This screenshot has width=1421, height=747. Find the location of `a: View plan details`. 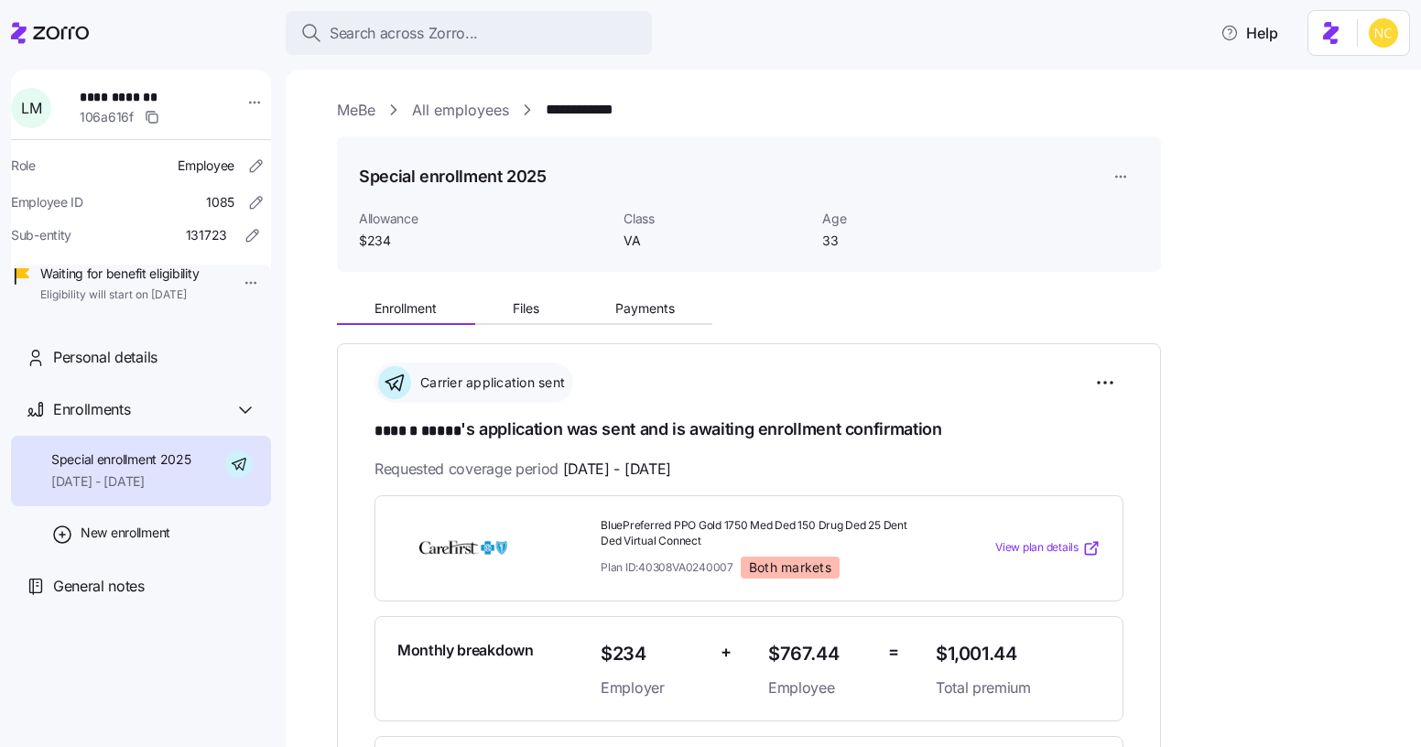

a: View plan details is located at coordinates (1048, 549).